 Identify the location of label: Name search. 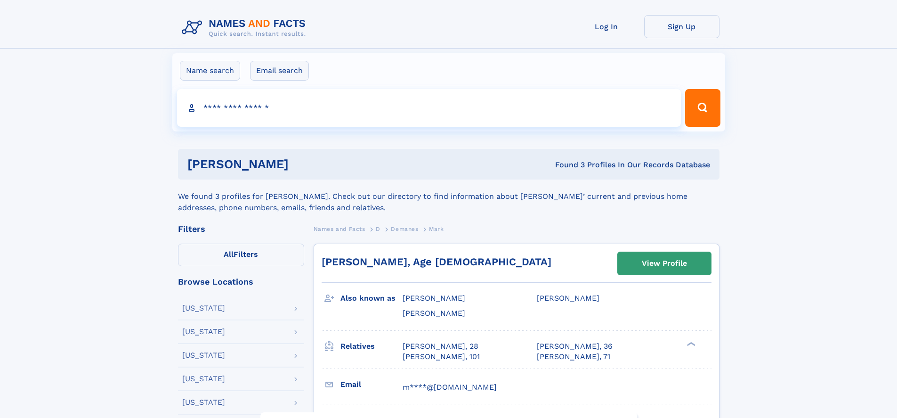
(210, 71).